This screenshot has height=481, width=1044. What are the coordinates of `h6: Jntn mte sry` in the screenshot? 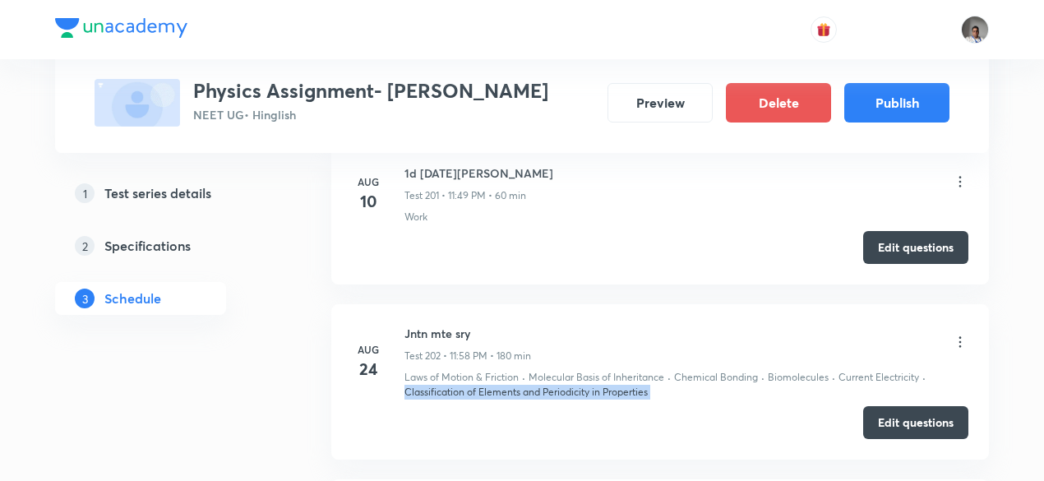 It's located at (468, 333).